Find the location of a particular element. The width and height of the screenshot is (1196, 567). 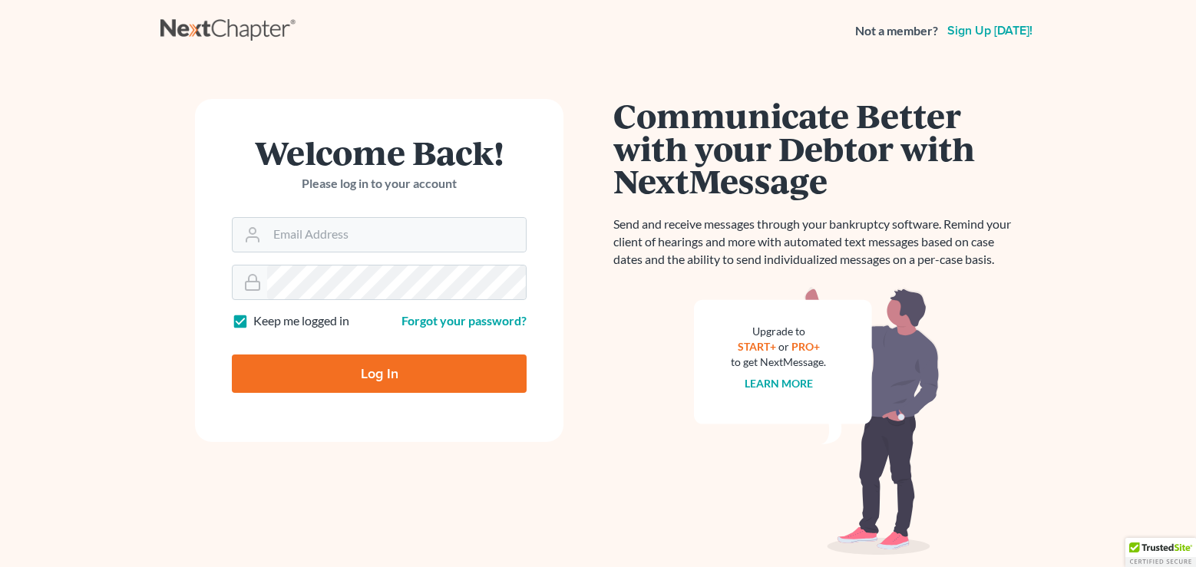

h1: Communicate Better with your Debtor with NextMessage is located at coordinates (817, 148).